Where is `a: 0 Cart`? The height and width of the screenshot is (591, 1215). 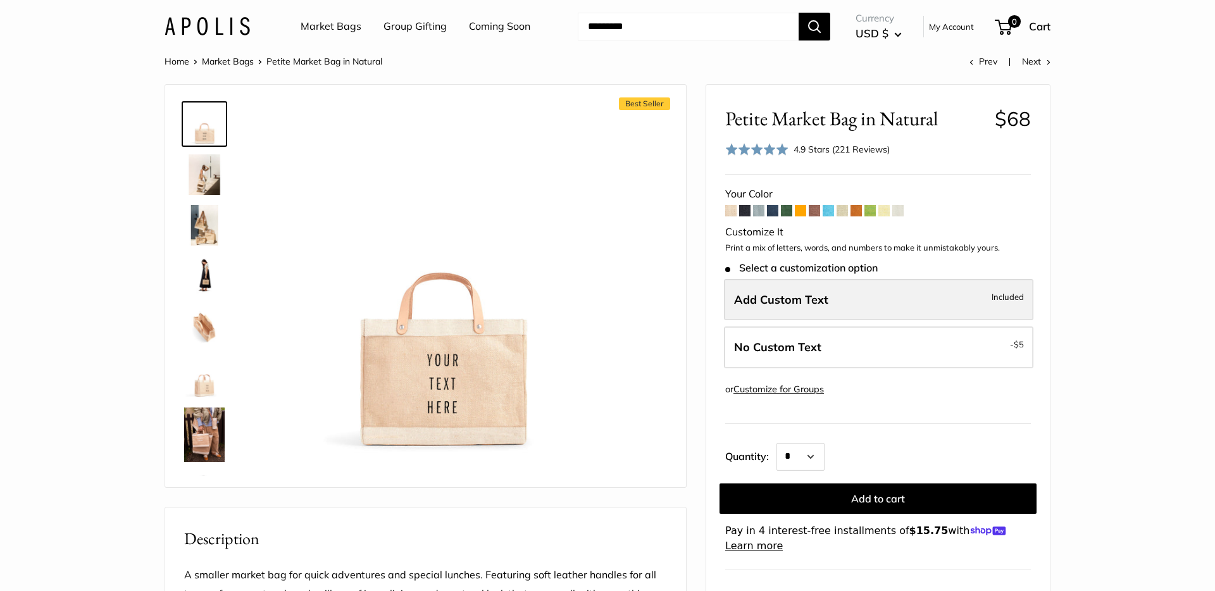 a: 0 Cart is located at coordinates (1023, 27).